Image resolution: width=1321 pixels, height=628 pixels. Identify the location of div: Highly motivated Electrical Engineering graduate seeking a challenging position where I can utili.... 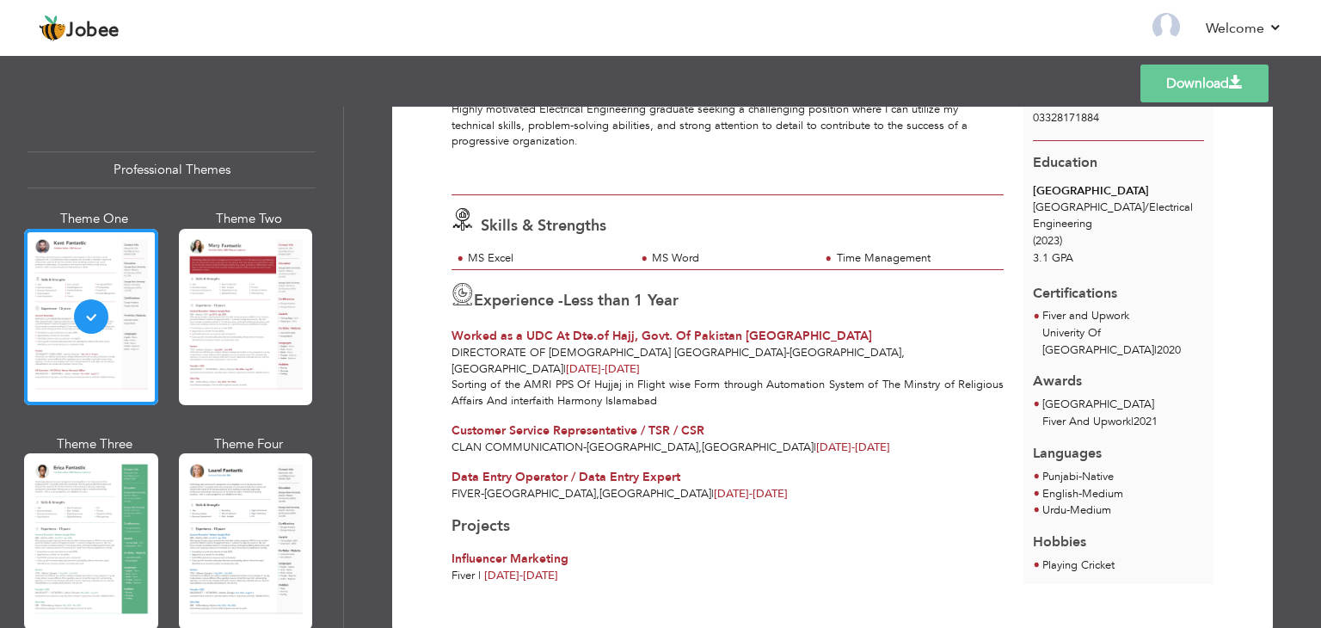
(728, 141).